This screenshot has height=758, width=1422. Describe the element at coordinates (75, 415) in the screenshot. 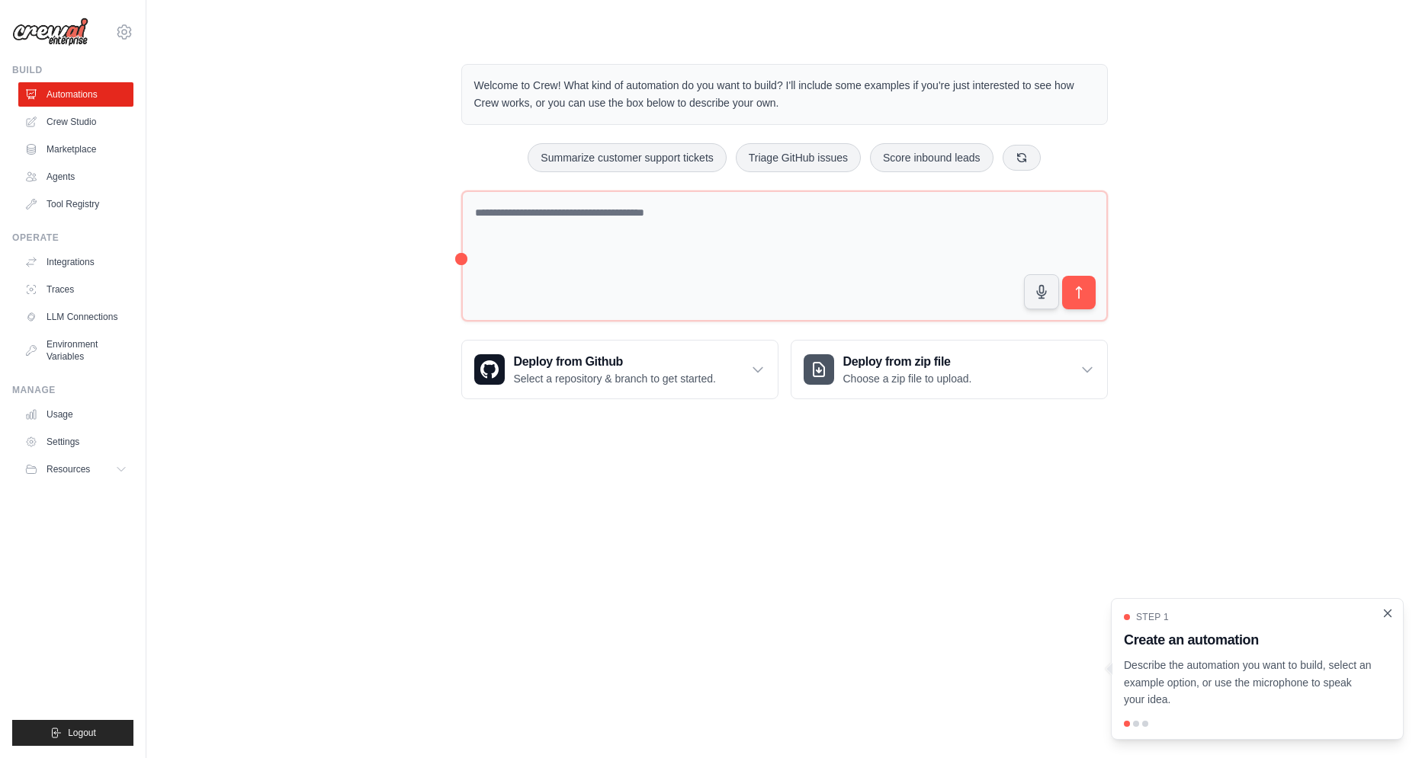

I see `a: Usage` at that location.